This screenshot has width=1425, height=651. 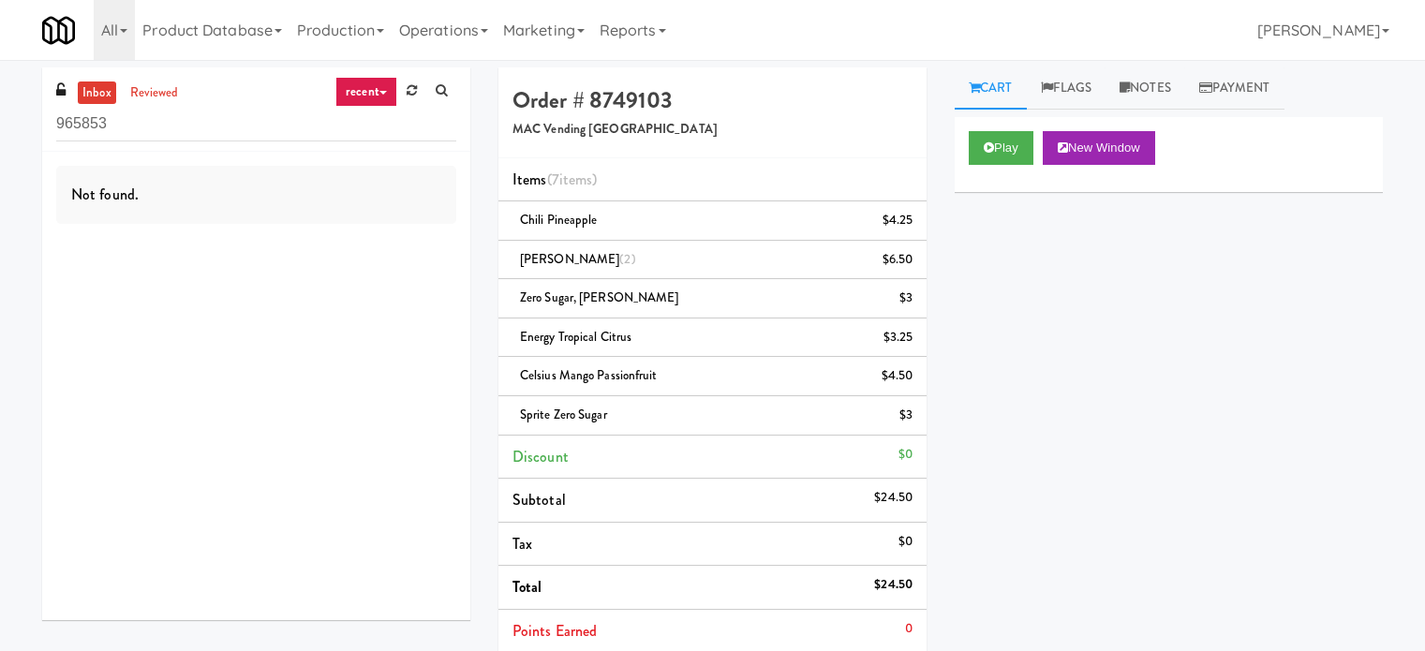 What do you see at coordinates (539, 499) in the screenshot?
I see `span: Subtotal` at bounding box center [539, 499].